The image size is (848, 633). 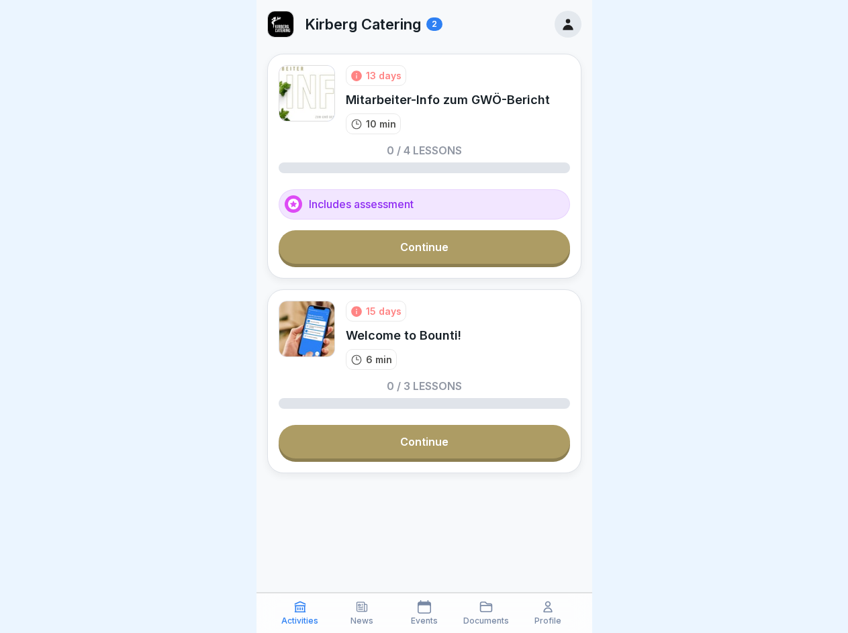 What do you see at coordinates (486, 621) in the screenshot?
I see `p: Documents` at bounding box center [486, 621].